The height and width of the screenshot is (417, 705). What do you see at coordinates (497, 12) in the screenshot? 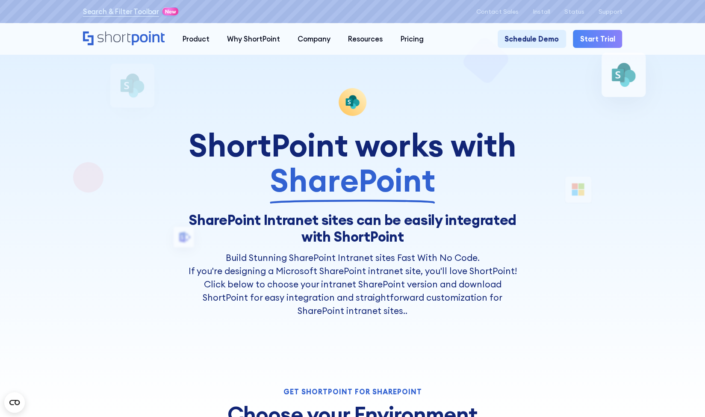
I see `p: Contact Sales` at bounding box center [497, 12].